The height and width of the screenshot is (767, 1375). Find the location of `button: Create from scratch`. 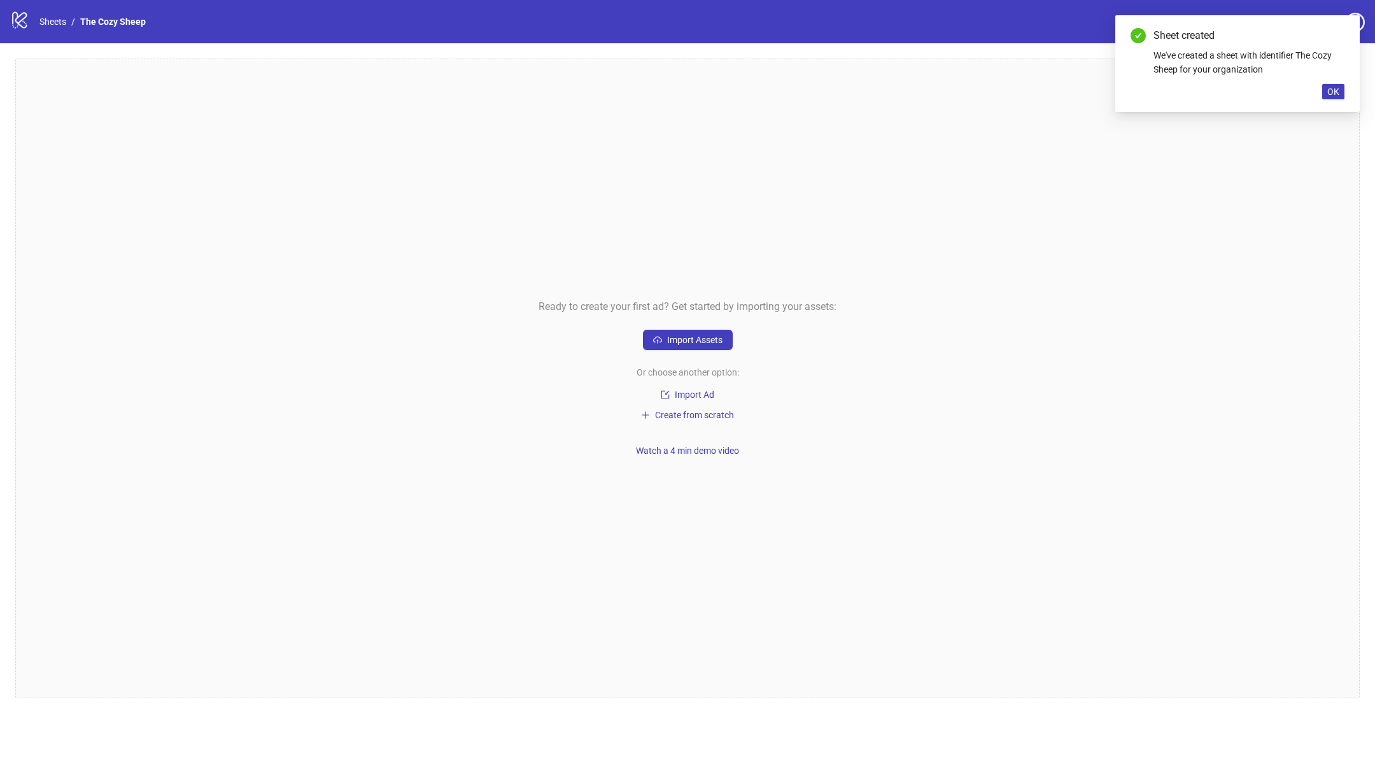

button: Create from scratch is located at coordinates (688, 415).